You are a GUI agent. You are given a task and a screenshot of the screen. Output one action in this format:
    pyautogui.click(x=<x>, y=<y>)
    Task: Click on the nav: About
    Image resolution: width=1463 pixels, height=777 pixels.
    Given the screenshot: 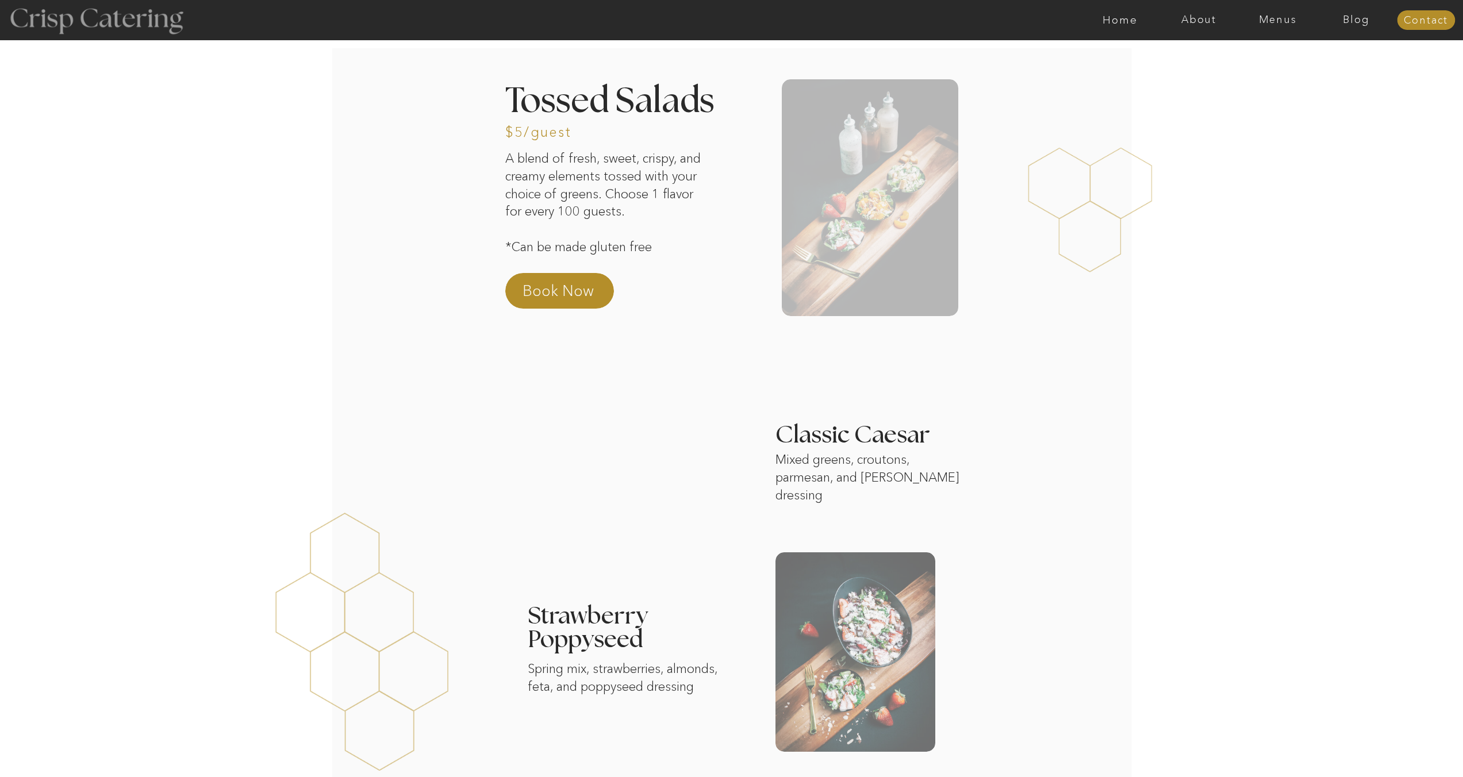 What is the action you would take?
    pyautogui.click(x=1198, y=20)
    